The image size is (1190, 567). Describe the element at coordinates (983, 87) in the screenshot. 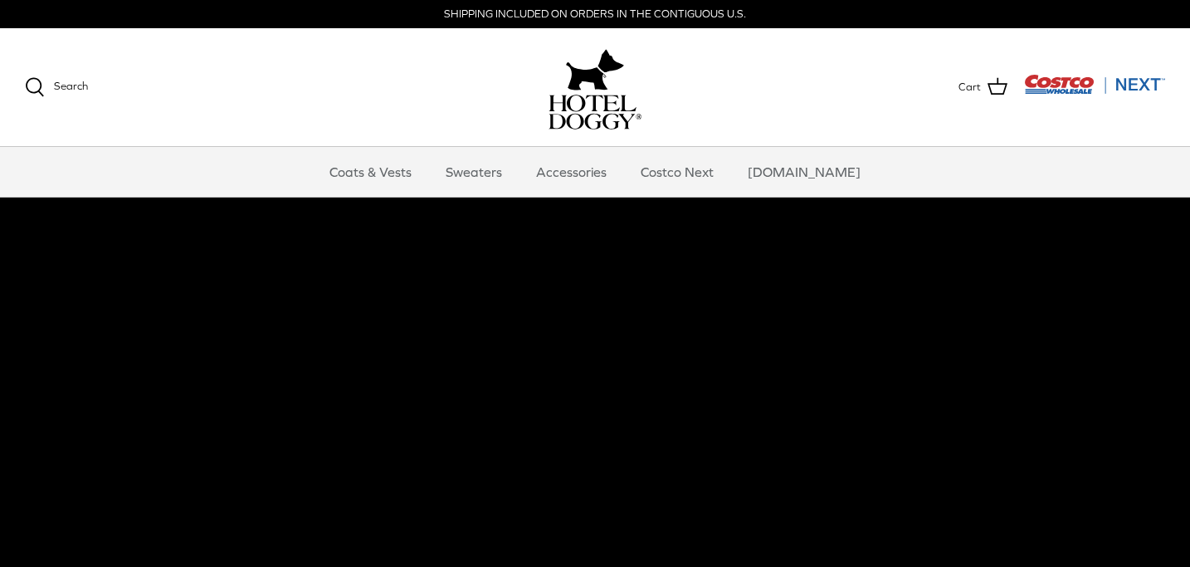

I see `a: Cart` at that location.